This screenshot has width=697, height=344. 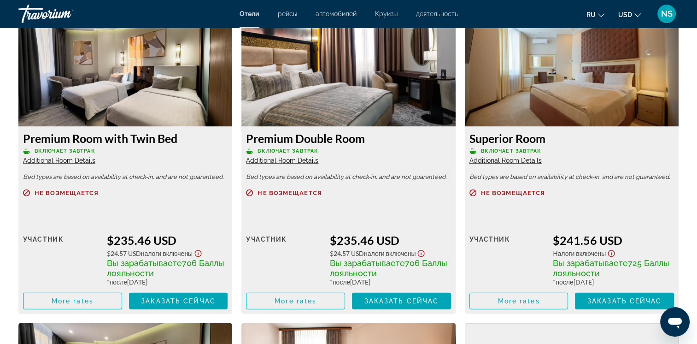 I want to click on span: деятельность, so click(x=437, y=14).